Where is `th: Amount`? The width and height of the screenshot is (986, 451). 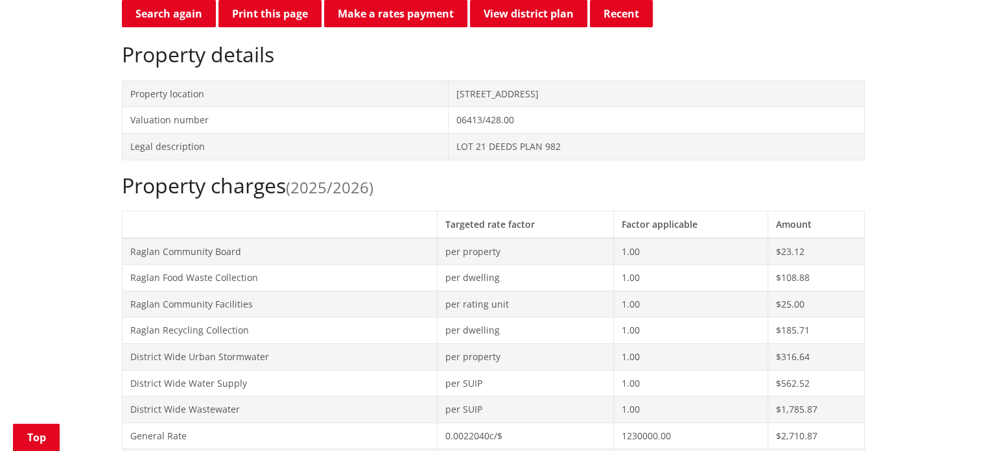 th: Amount is located at coordinates (816, 224).